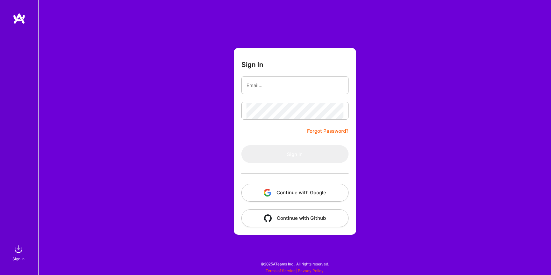 Image resolution: width=551 pixels, height=275 pixels. Describe the element at coordinates (294, 264) in the screenshot. I see `div: © 2025 ATeams Inc., All rights reserved.` at that location.